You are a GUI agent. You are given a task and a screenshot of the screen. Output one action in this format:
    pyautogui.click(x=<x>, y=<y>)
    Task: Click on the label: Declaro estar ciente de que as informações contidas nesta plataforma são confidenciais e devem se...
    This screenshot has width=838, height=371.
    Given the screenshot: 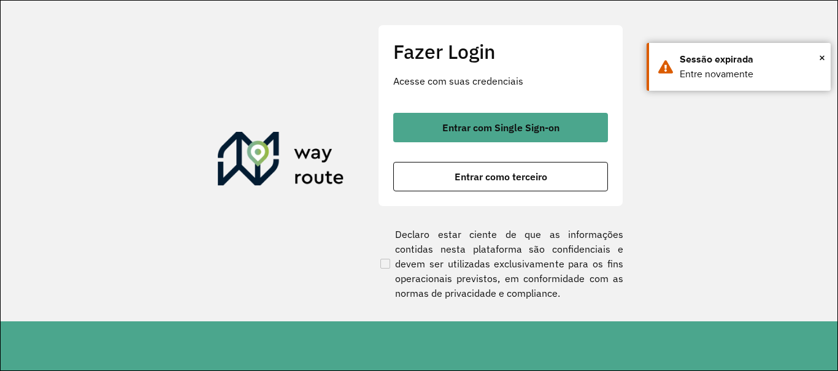 What is the action you would take?
    pyautogui.click(x=501, y=264)
    